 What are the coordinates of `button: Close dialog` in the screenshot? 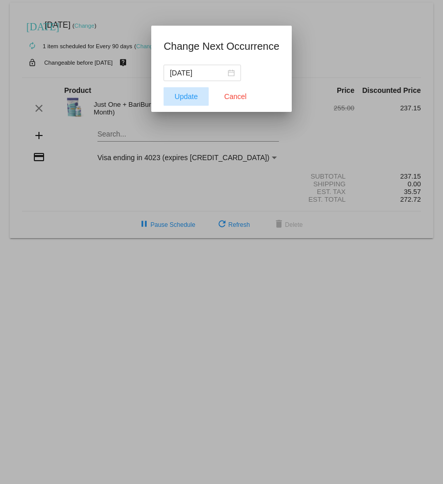 It's located at (236, 96).